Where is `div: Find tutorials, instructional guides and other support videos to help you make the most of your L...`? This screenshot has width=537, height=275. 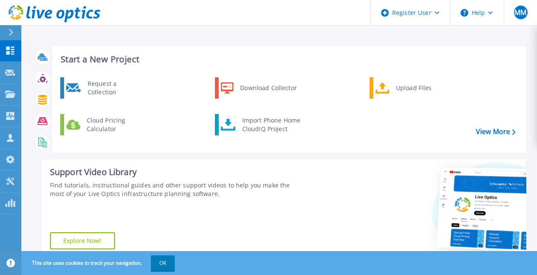 div: Find tutorials, instructional guides and other support videos to help you make the most of your L... is located at coordinates (176, 190).